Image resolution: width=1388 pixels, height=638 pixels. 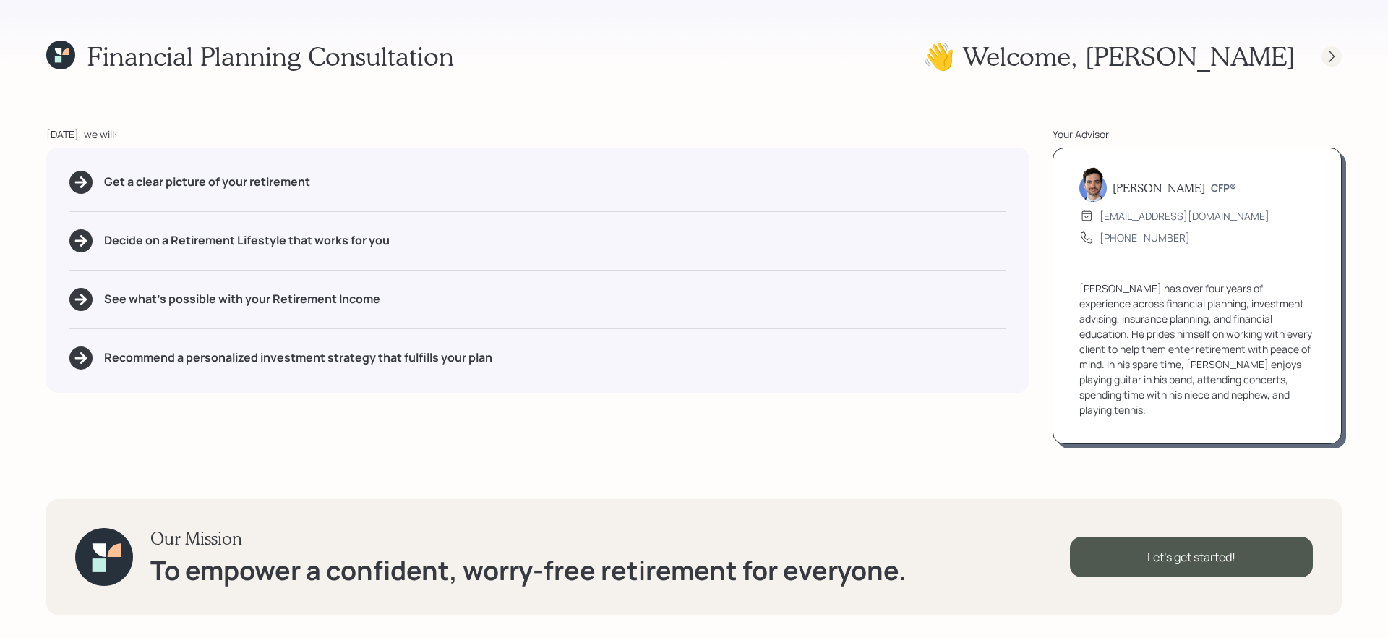 I want to click on h1: To empower a confident, worry-free retirement for everyone., so click(x=529, y=570).